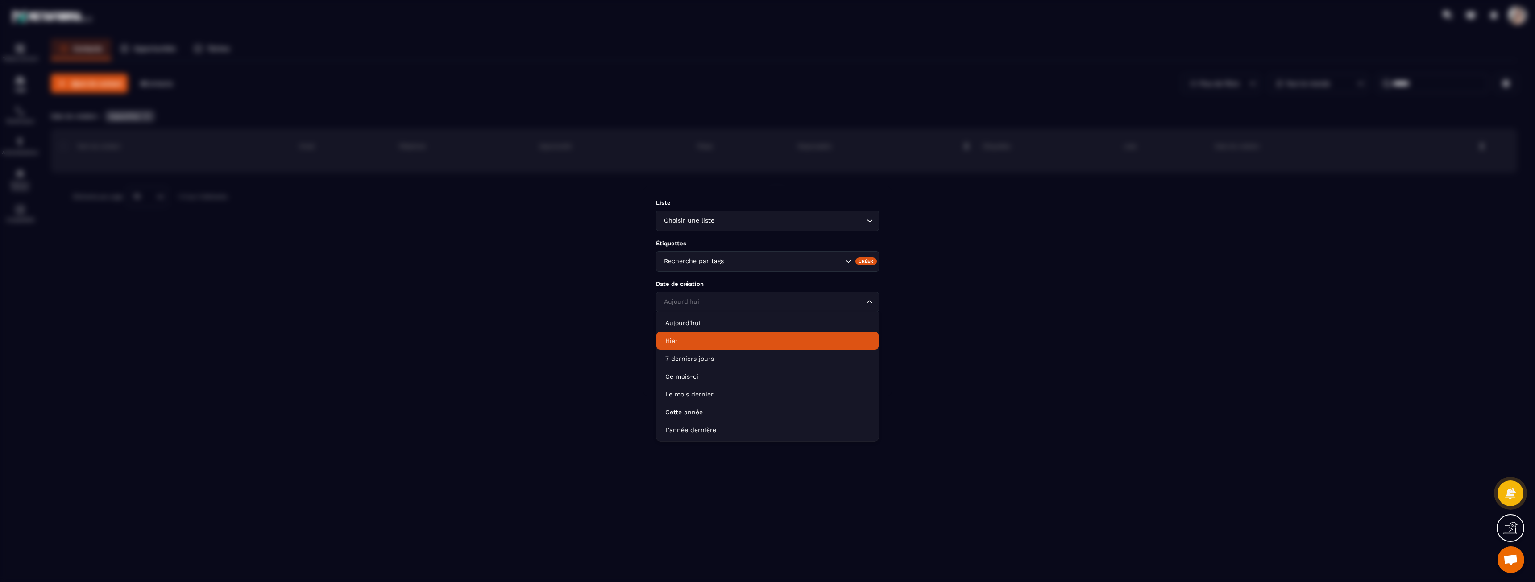 The width and height of the screenshot is (1535, 582). What do you see at coordinates (768, 359) in the screenshot?
I see `p: 7 derniers jours` at bounding box center [768, 359].